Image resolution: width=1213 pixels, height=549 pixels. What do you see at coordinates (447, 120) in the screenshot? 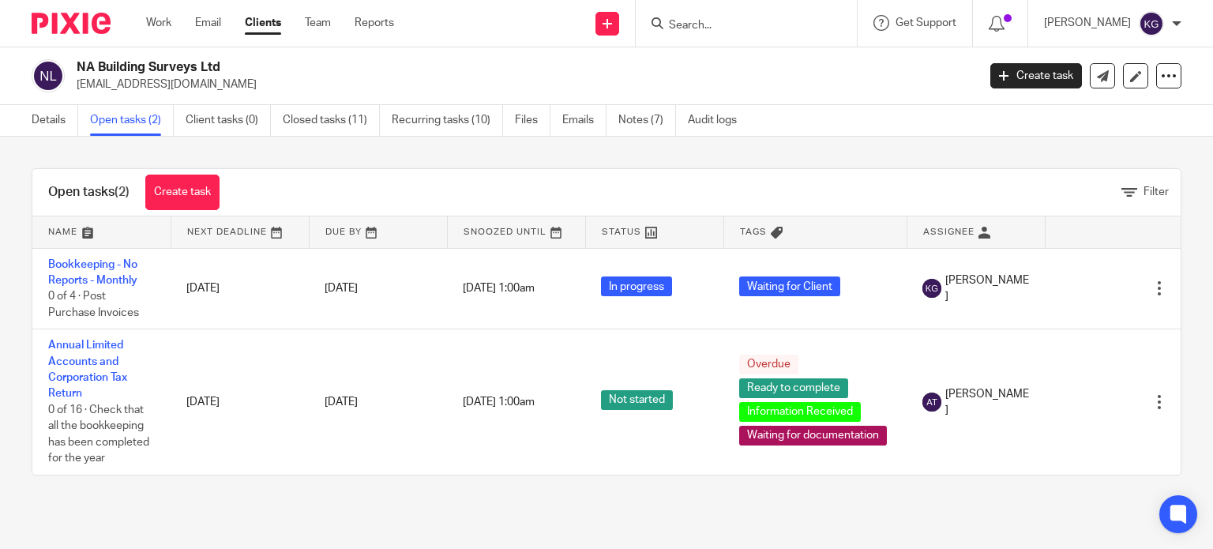
I see `a: Recurring tasks (10)` at bounding box center [447, 120].